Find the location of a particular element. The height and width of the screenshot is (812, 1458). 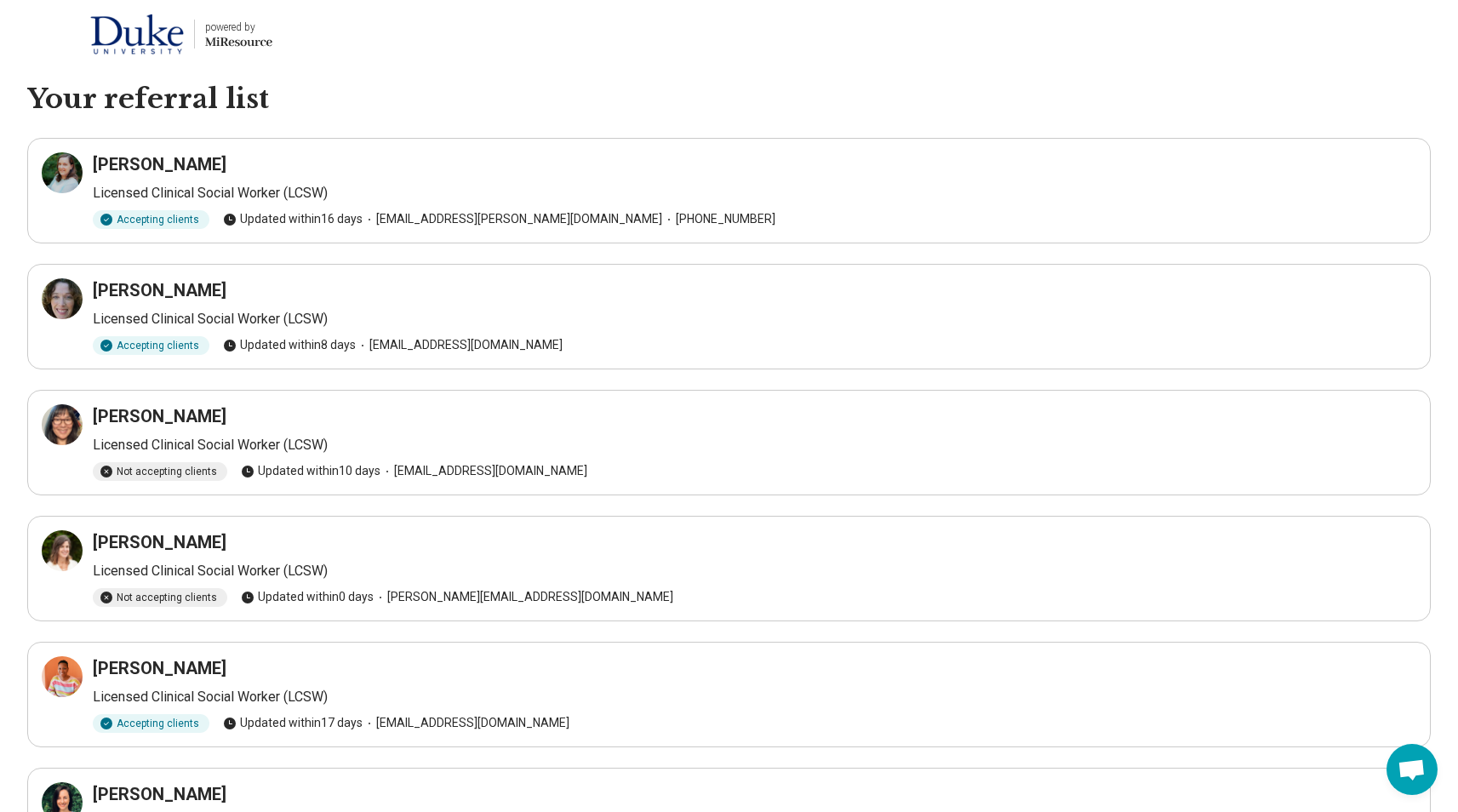

span: Updated within 8 days is located at coordinates (289, 345).